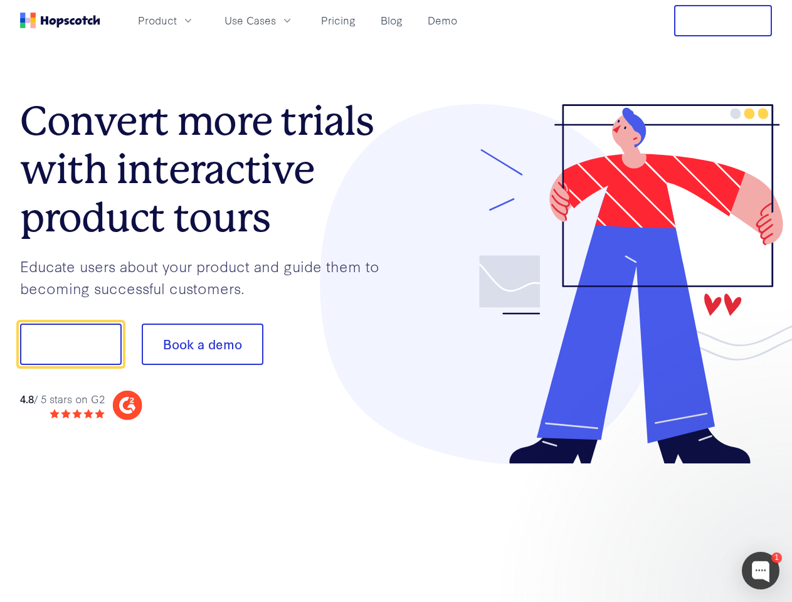  Describe the element at coordinates (338, 20) in the screenshot. I see `a: Pricing` at that location.